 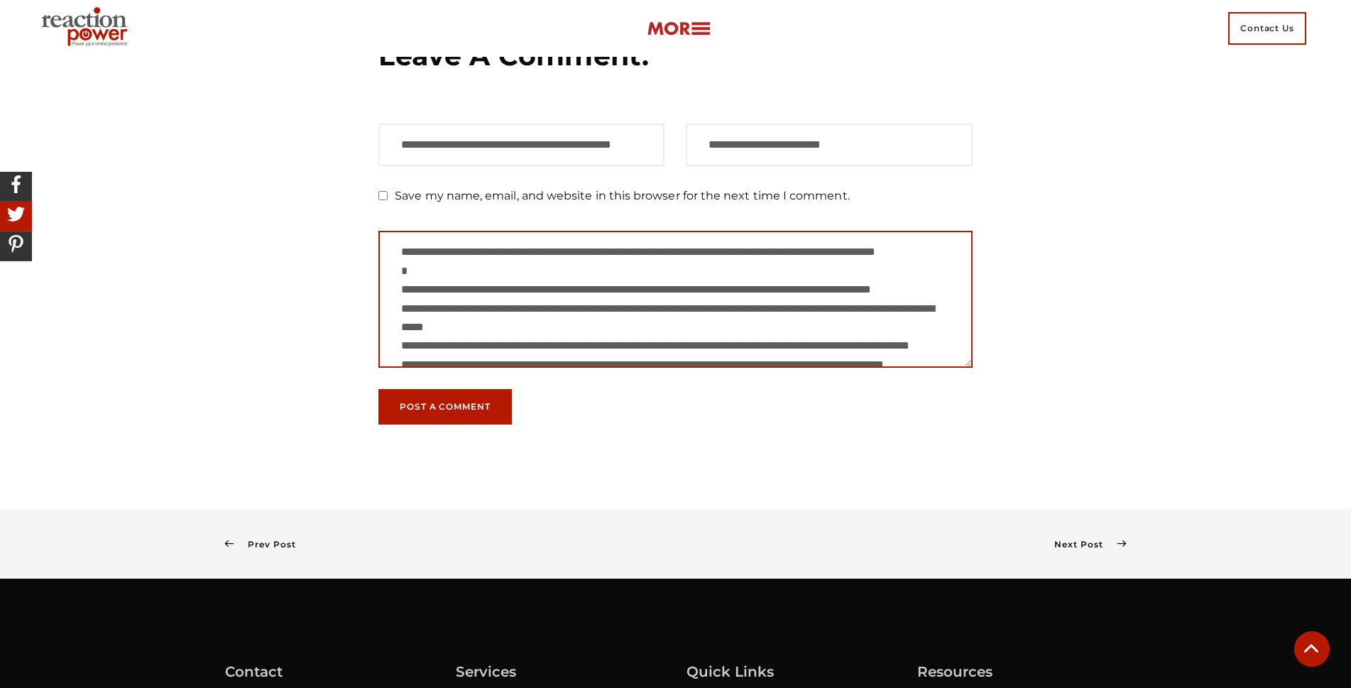 What do you see at coordinates (16, 244) in the screenshot?
I see `img: Share On Pinterest` at bounding box center [16, 244].